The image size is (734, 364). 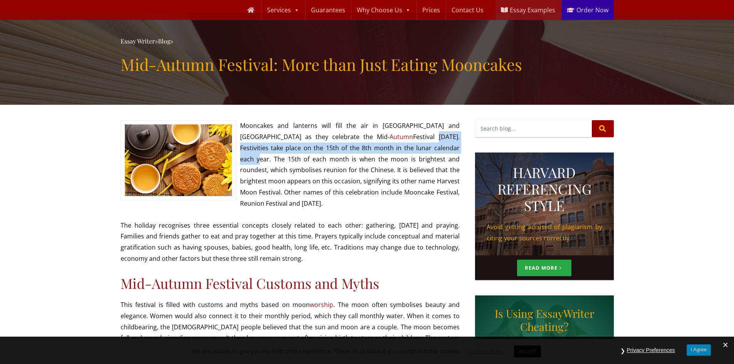 What do you see at coordinates (401, 137) in the screenshot?
I see `a: Autumn` at bounding box center [401, 137].